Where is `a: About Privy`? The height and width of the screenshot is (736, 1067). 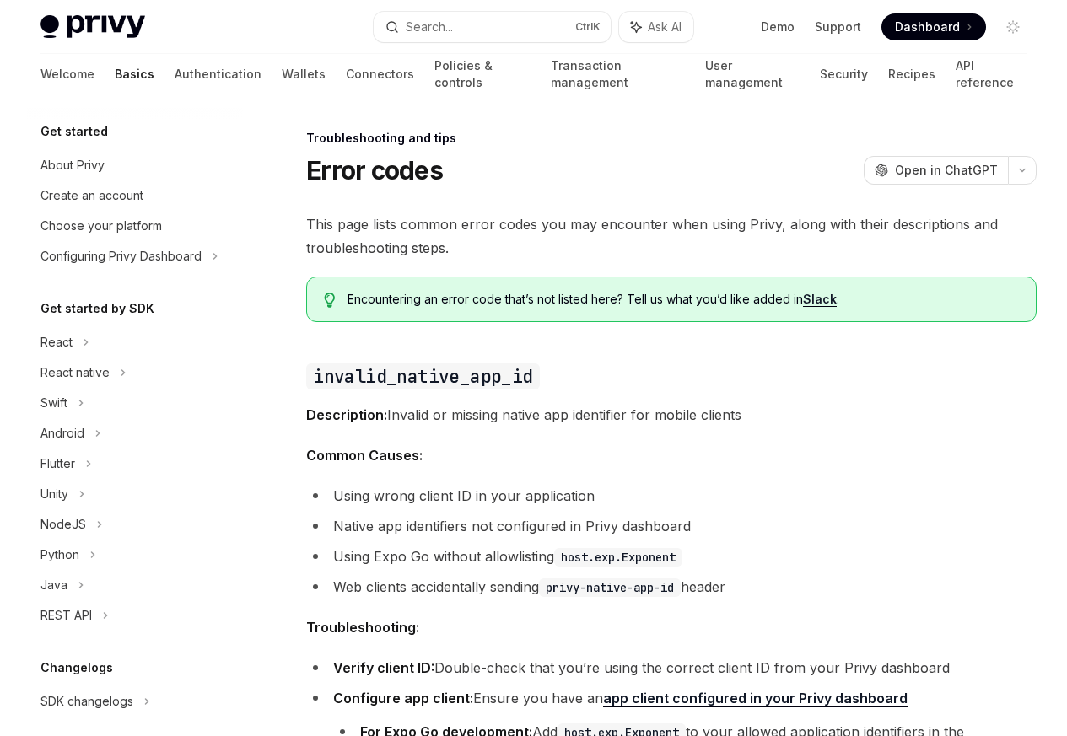
a: About Privy is located at coordinates (135, 165).